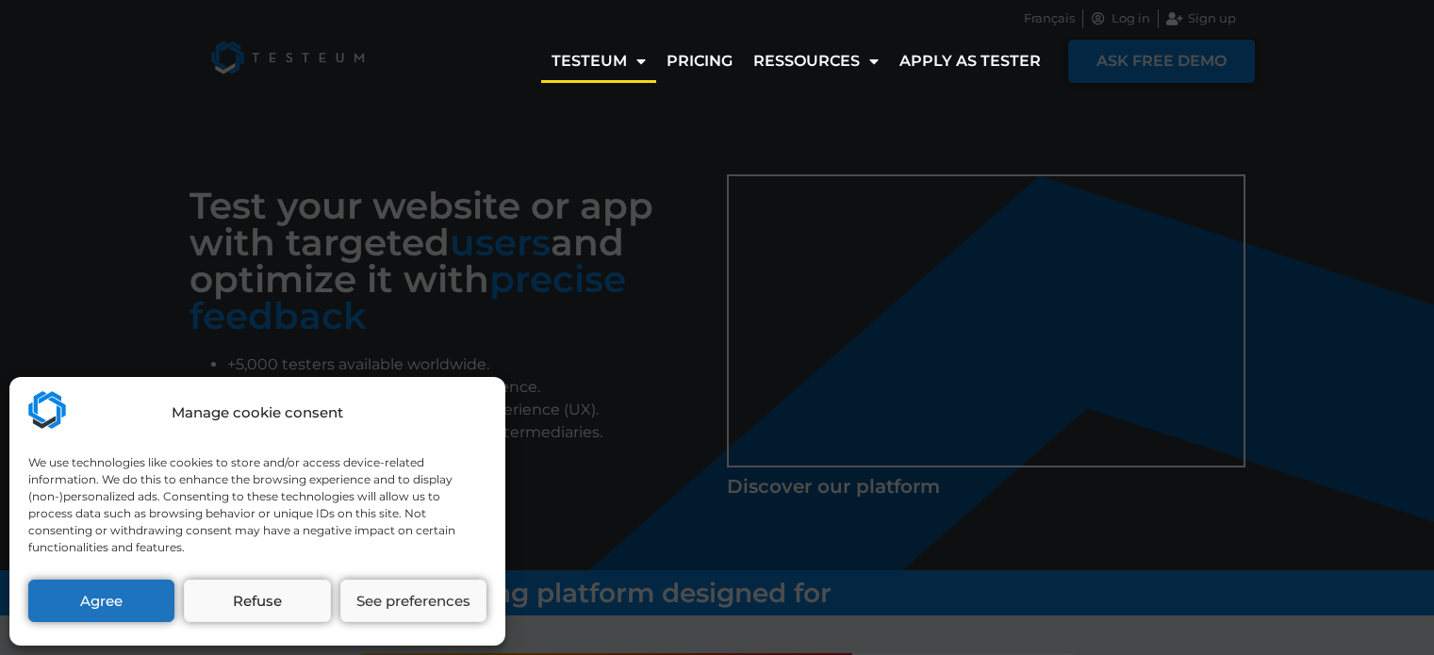 The width and height of the screenshot is (1434, 655). Describe the element at coordinates (257, 413) in the screenshot. I see `div: Manage cookie consent` at that location.